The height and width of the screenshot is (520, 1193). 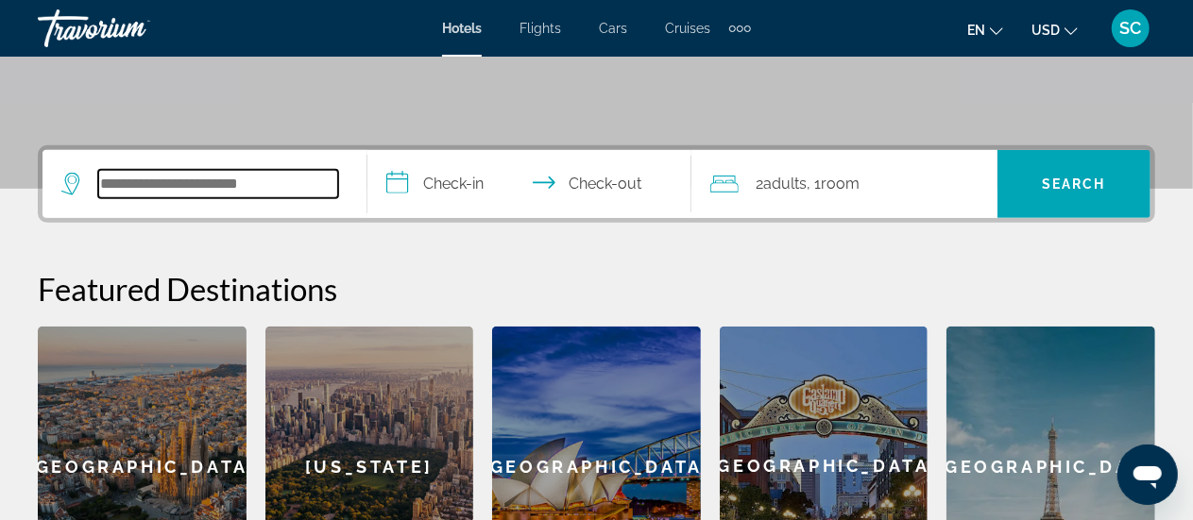 I want to click on span: , 1, so click(x=833, y=184).